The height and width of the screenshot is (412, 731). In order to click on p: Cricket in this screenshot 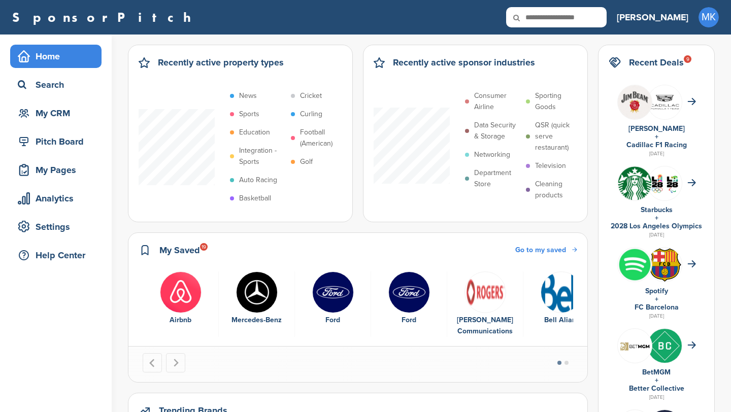, I will do `click(311, 96)`.